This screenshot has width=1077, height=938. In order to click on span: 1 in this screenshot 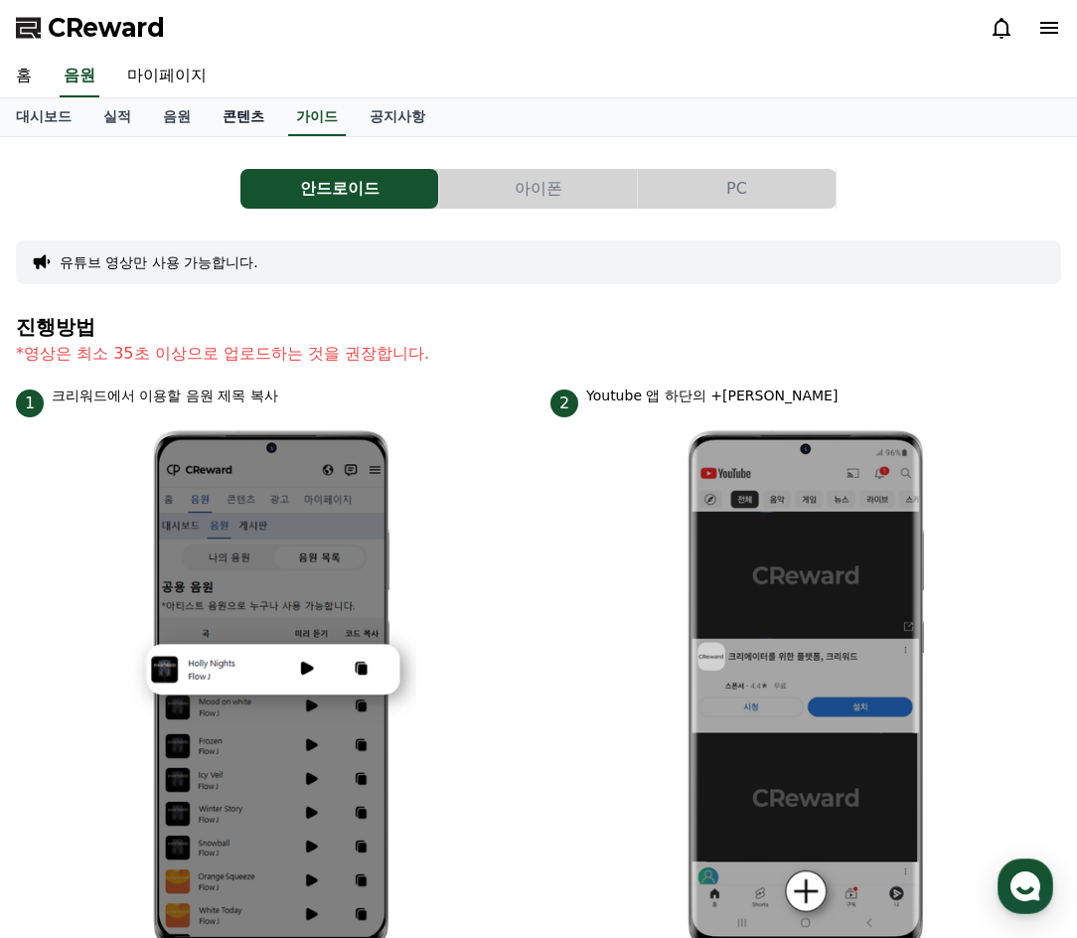, I will do `click(30, 404)`.